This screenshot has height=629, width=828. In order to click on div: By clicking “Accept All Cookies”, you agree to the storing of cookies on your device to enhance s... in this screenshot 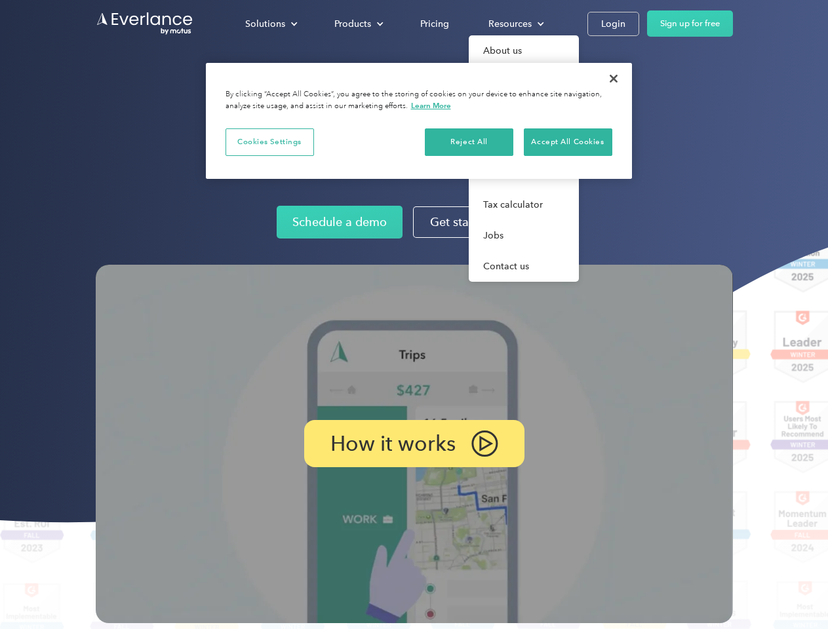, I will do `click(419, 100)`.